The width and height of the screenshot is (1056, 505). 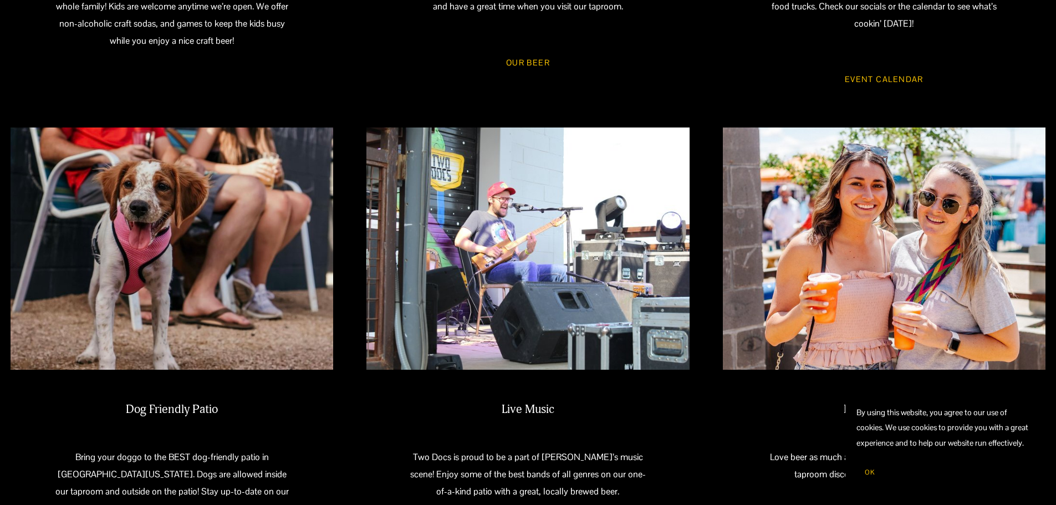 I want to click on h2: Dog Friendly Patio, so click(x=172, y=410).